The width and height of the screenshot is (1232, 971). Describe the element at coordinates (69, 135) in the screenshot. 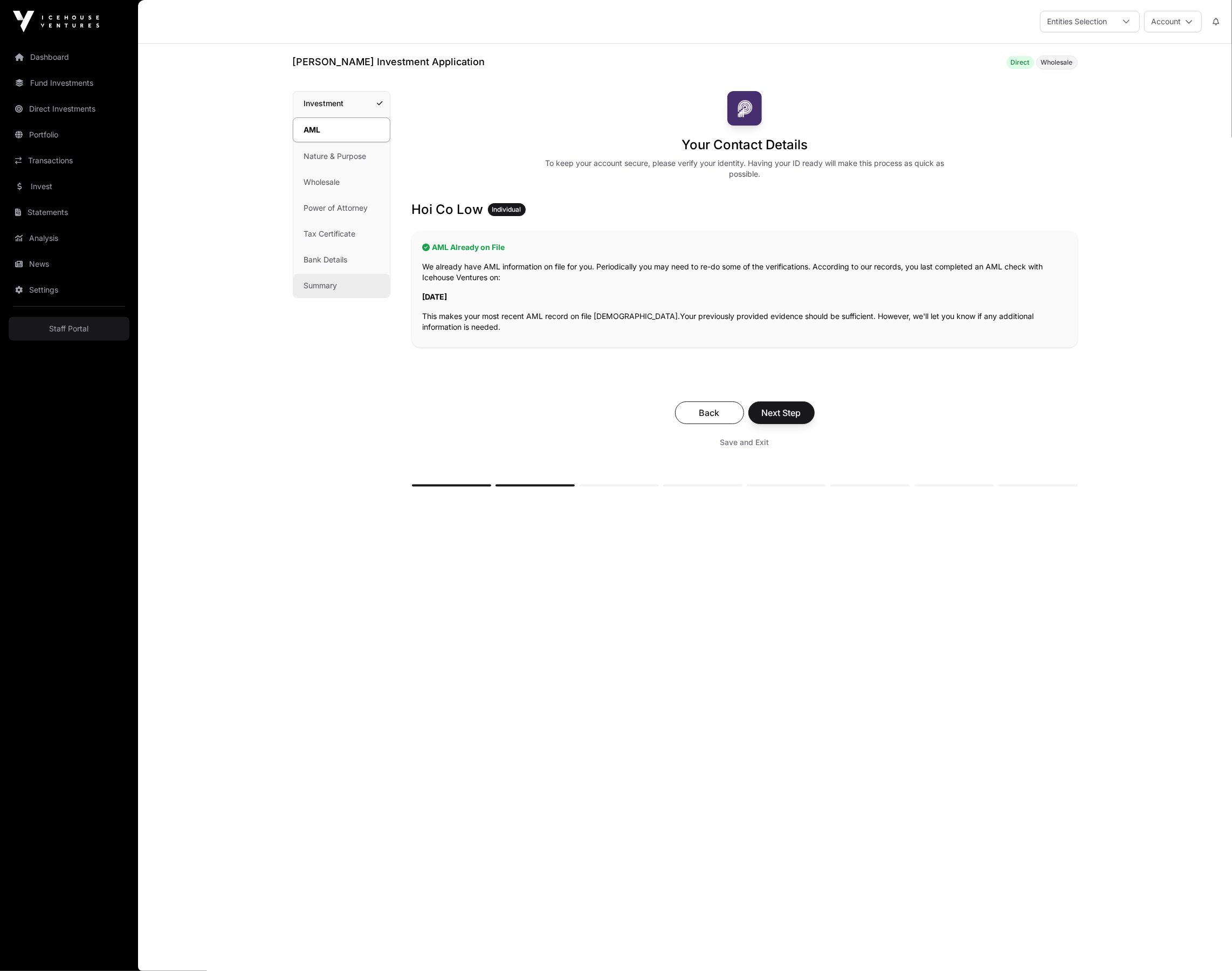

I see `a: Portfolio` at that location.